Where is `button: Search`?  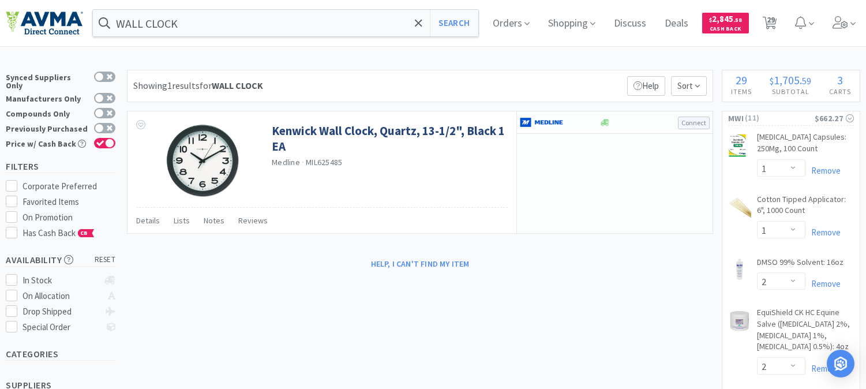 button: Search is located at coordinates (454, 23).